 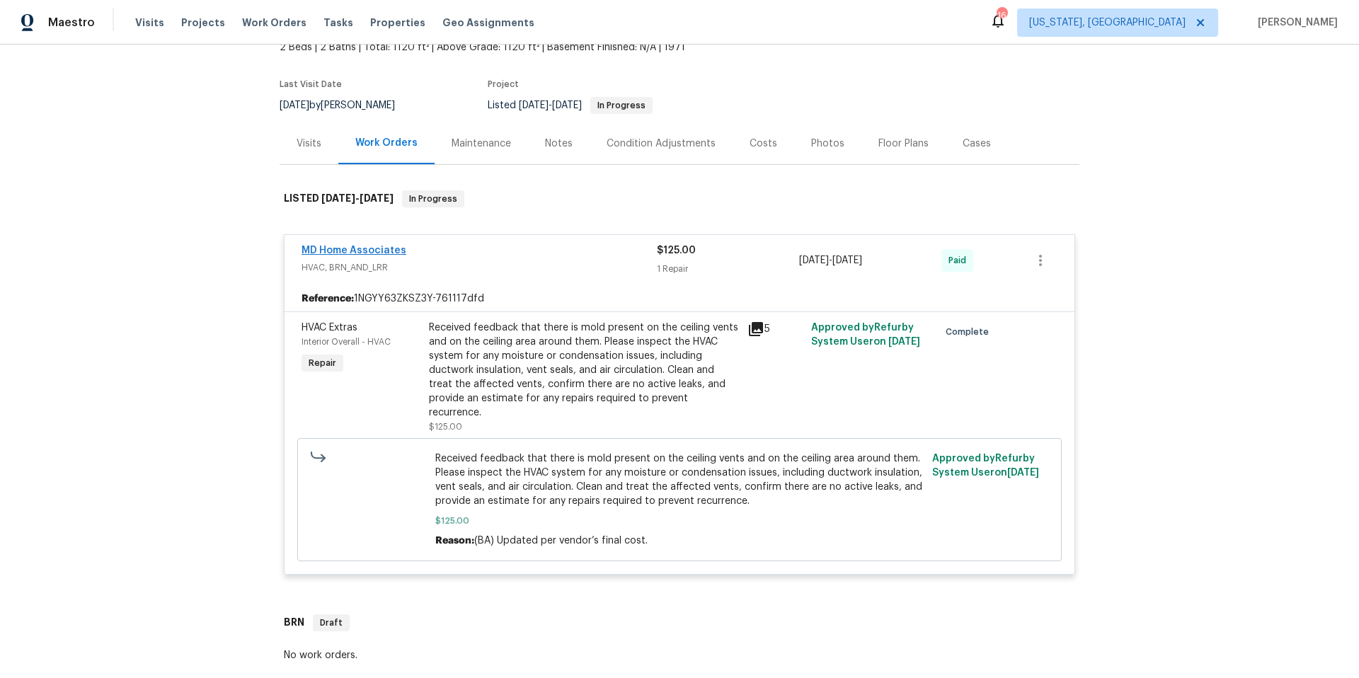 I want to click on span: Last Visit Date, so click(x=311, y=84).